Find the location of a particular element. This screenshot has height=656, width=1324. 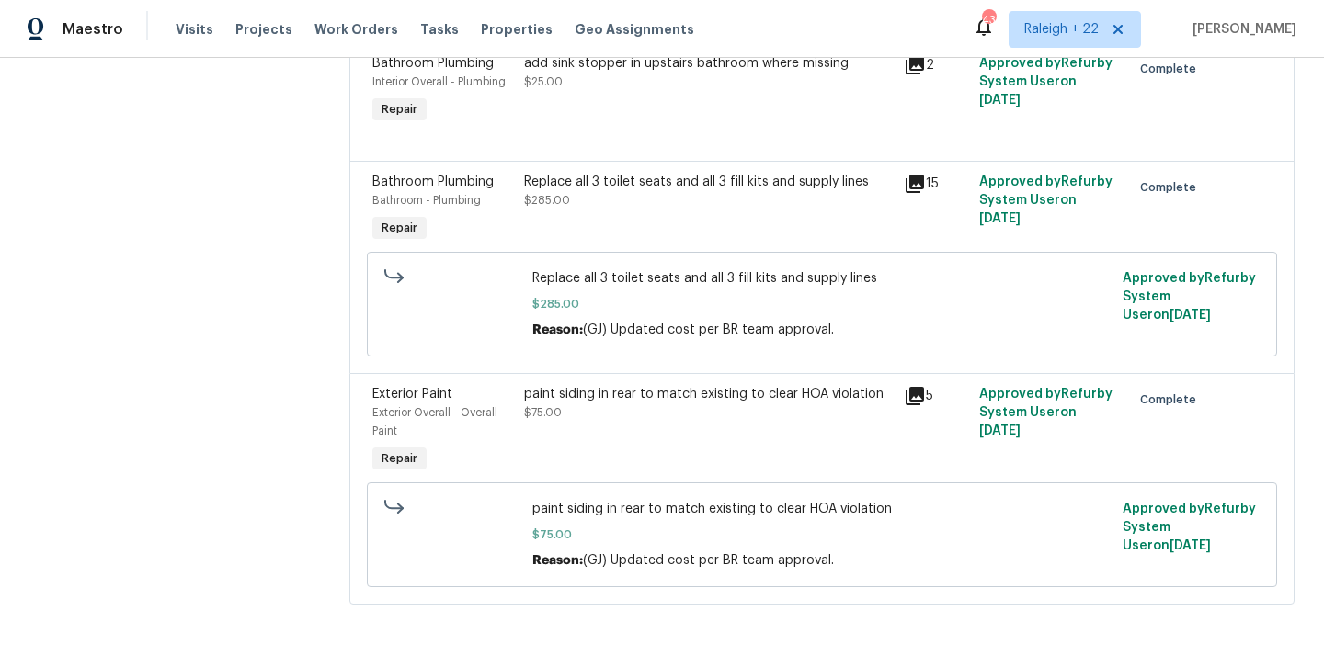

span: Tasks is located at coordinates (439, 29).